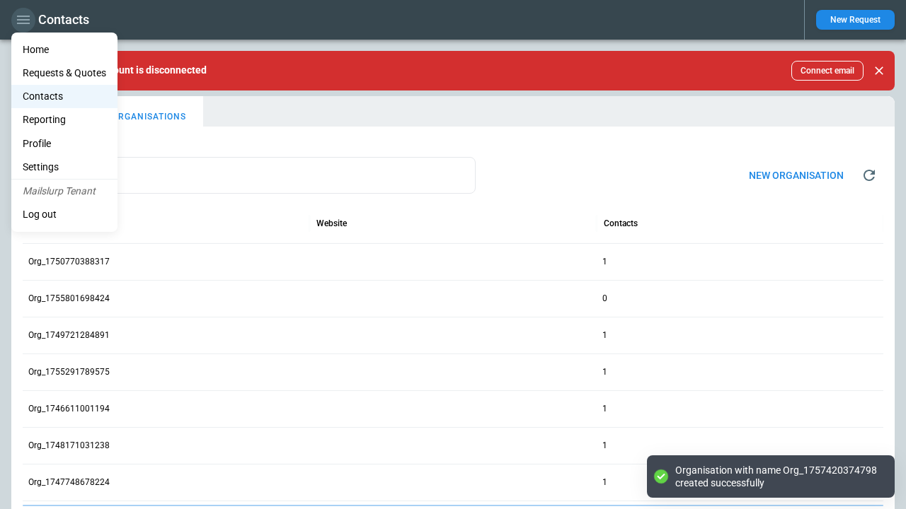 This screenshot has width=906, height=509. What do you see at coordinates (64, 191) in the screenshot?
I see `li: Mailslurp Tenant` at bounding box center [64, 191].